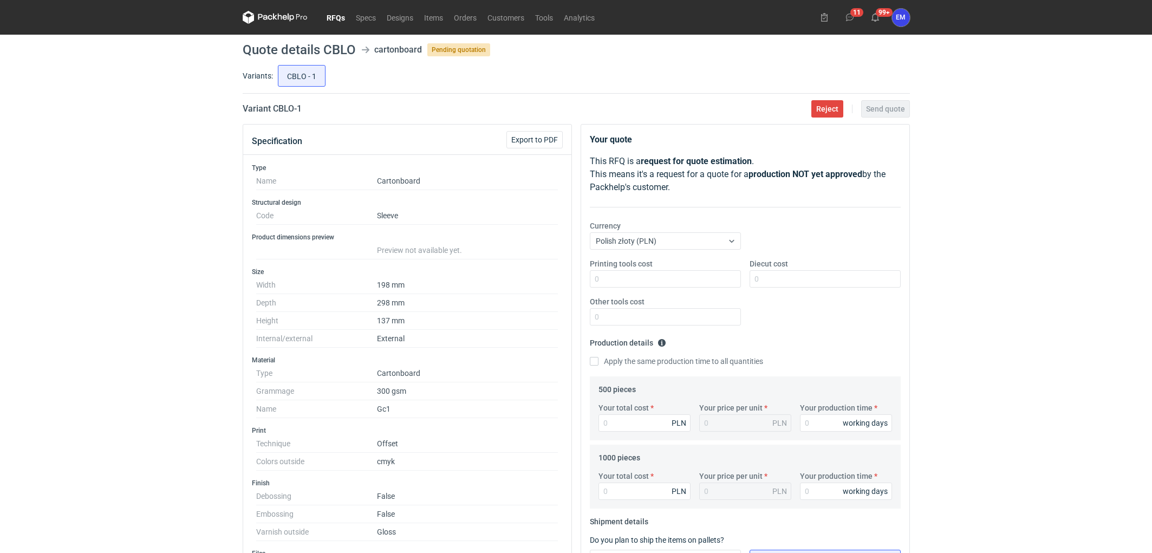  Describe the element at coordinates (579, 17) in the screenshot. I see `a: Analytics` at that location.